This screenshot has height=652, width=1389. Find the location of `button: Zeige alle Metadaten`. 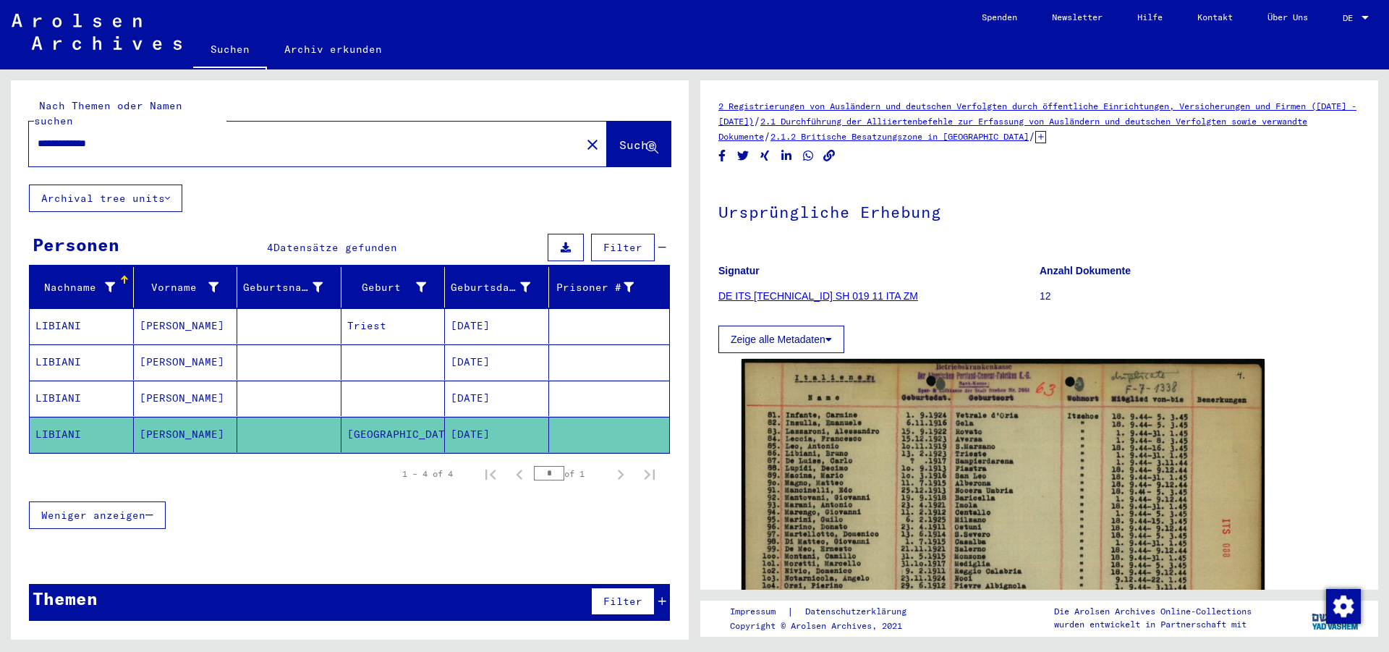

button: Zeige alle Metadaten is located at coordinates (781, 339).